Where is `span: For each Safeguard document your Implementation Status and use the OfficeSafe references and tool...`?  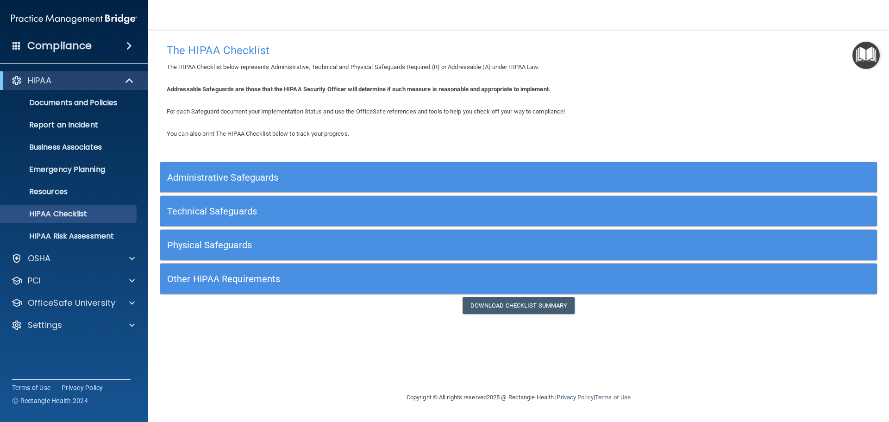
span: For each Safeguard document your Implementation Status and use the OfficeSafe references and tool... is located at coordinates (366, 111).